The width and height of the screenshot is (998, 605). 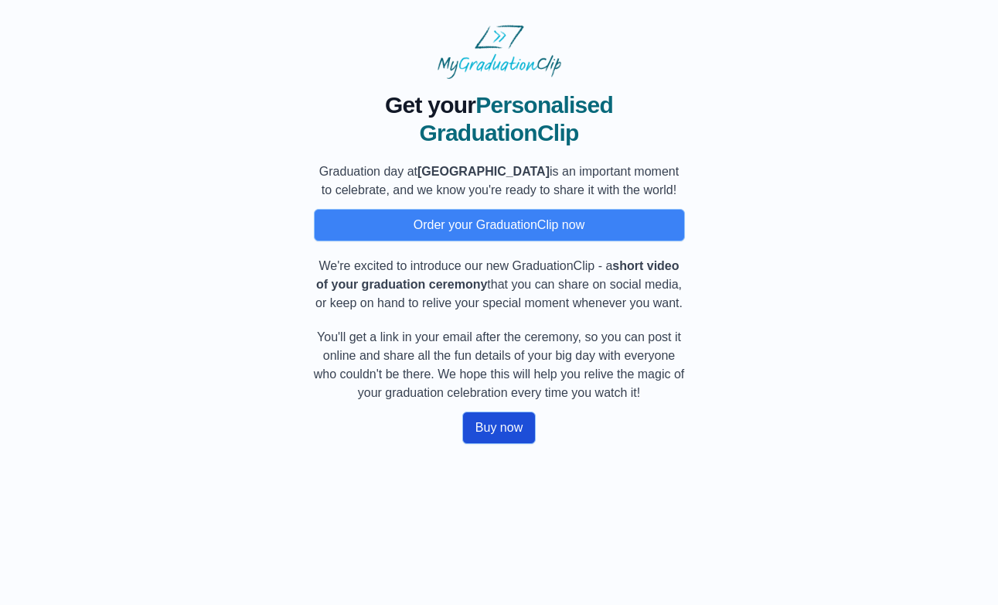 What do you see at coordinates (499, 225) in the screenshot?
I see `button: Order your GraduationClip now` at bounding box center [499, 225].